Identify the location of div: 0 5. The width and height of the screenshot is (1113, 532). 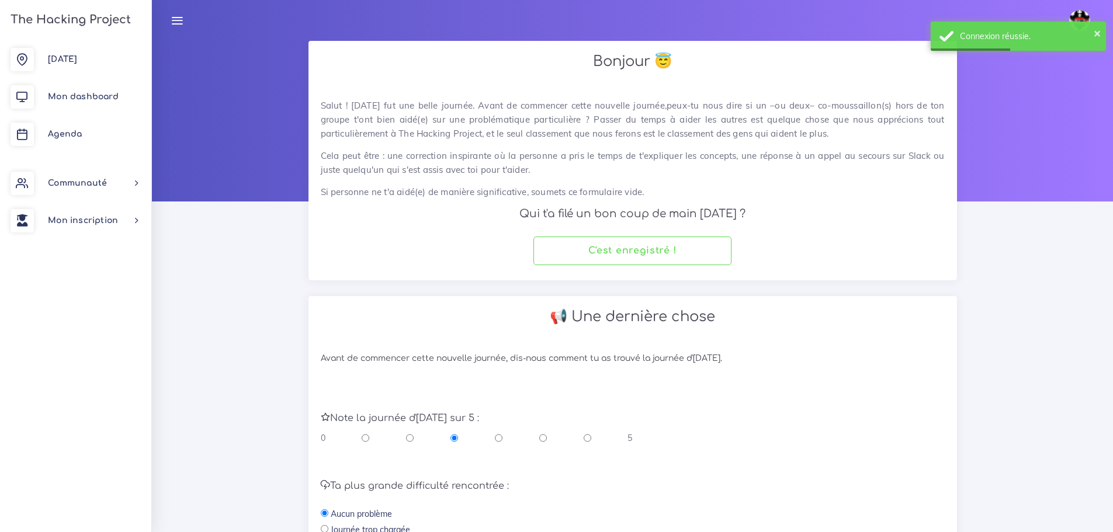
(477, 438).